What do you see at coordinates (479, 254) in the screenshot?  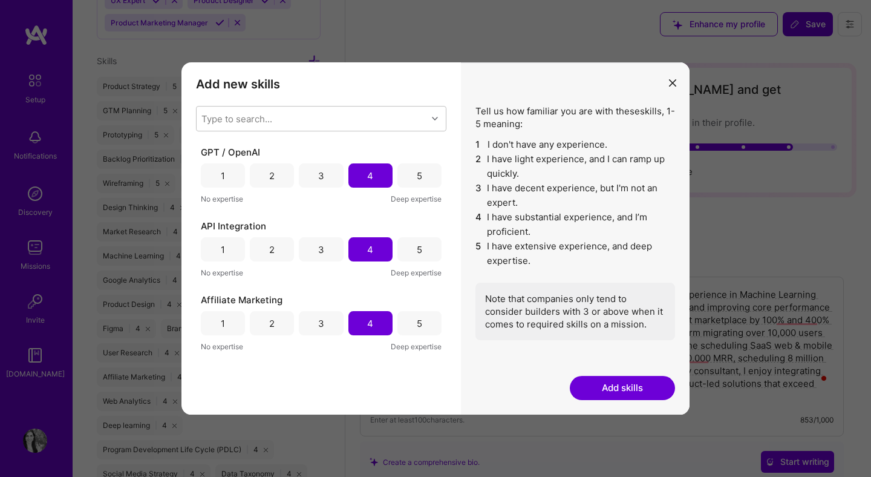 I see `span: 5` at bounding box center [479, 254].